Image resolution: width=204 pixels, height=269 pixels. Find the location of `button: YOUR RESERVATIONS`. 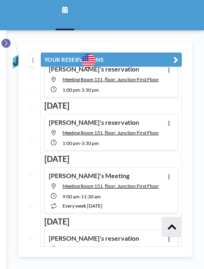

button: YOUR RESERVATIONS is located at coordinates (111, 59).